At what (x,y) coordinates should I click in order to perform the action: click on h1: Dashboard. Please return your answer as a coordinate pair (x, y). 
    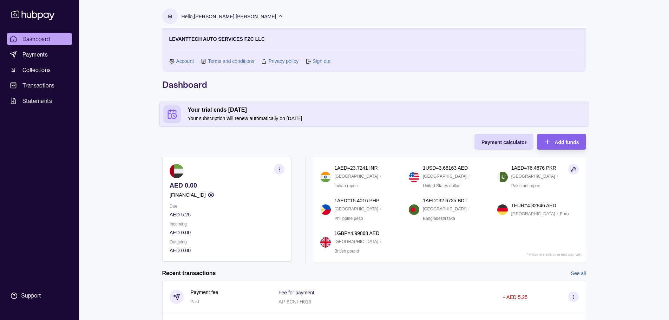
    Looking at the image, I should click on (374, 85).